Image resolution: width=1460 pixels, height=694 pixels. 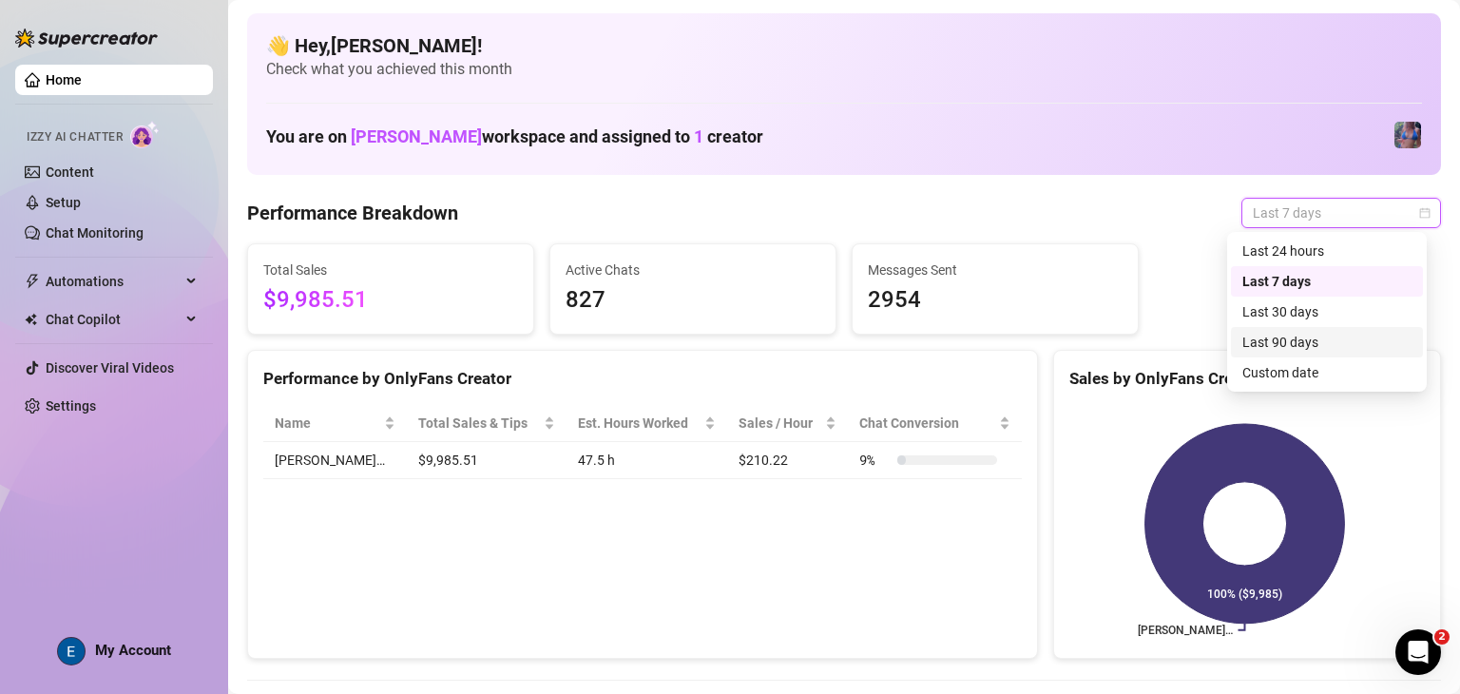 What do you see at coordinates (1425, 213) in the screenshot?
I see `span: calendar` at bounding box center [1425, 213].